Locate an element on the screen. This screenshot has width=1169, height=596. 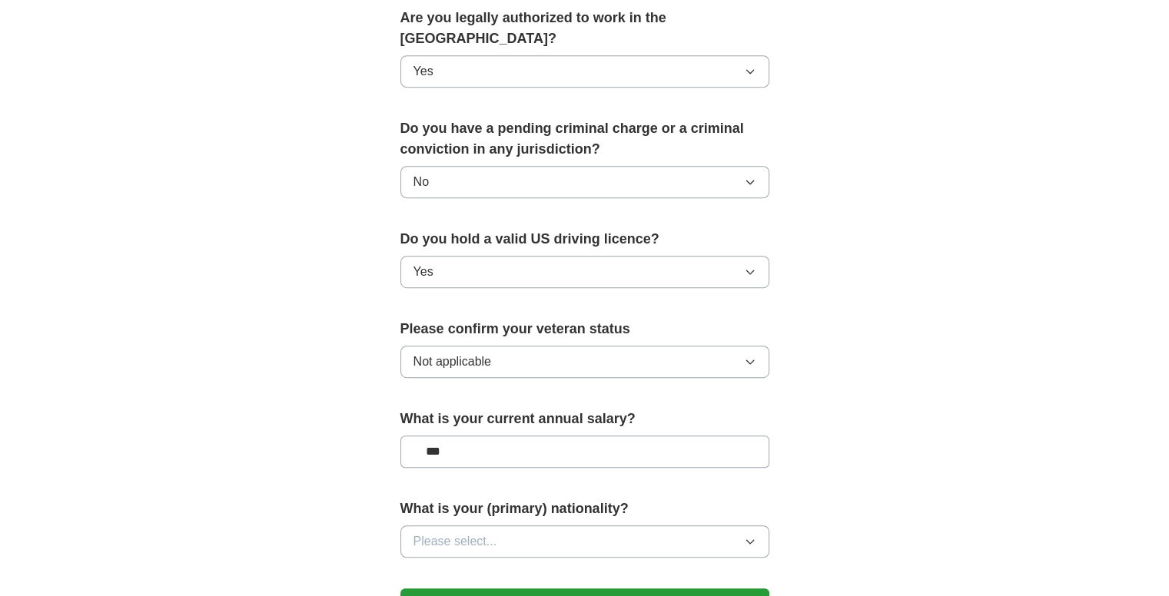
label: Do you hold a valid US driving licence? is located at coordinates (585, 239).